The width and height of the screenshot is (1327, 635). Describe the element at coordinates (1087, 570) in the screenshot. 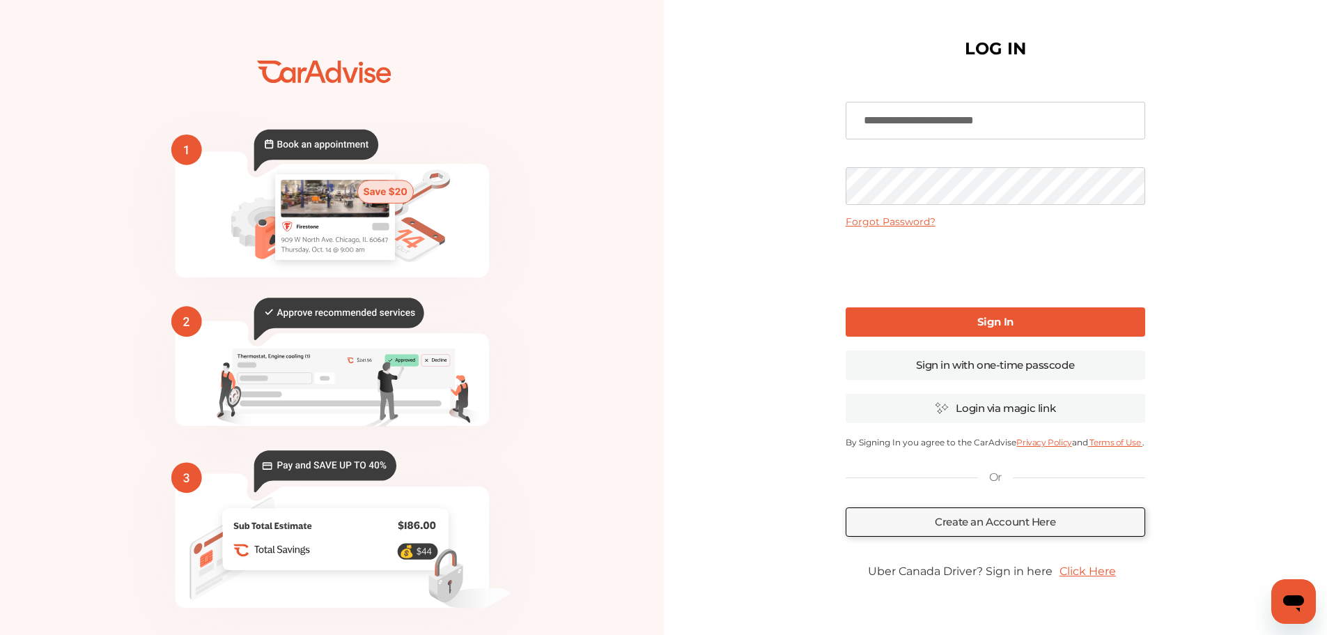

I see `a: Click Here` at that location.